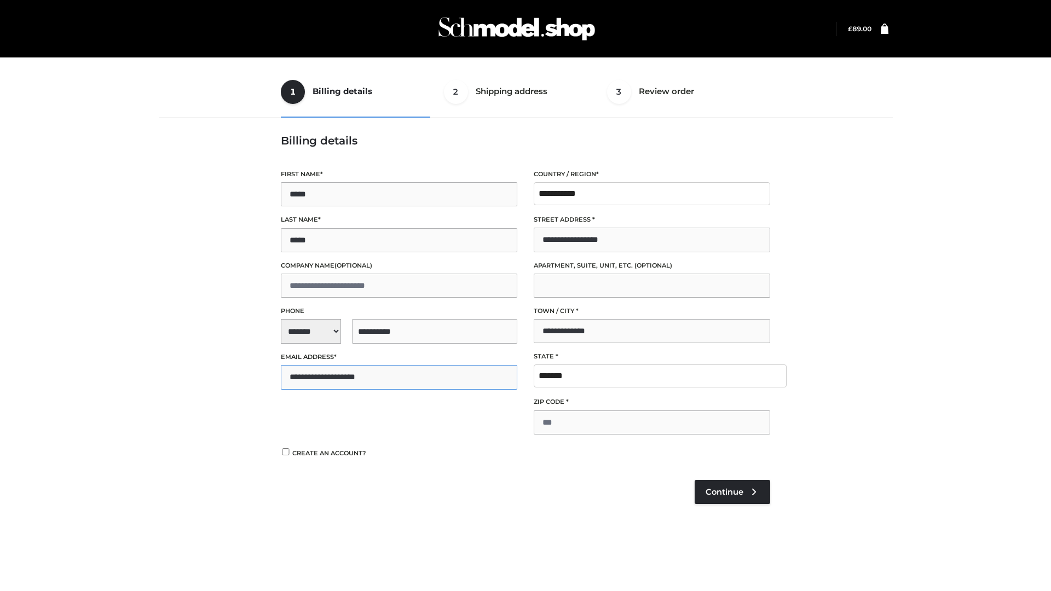 The height and width of the screenshot is (591, 1051). Describe the element at coordinates (399, 219) in the screenshot. I see `label: Last name` at that location.